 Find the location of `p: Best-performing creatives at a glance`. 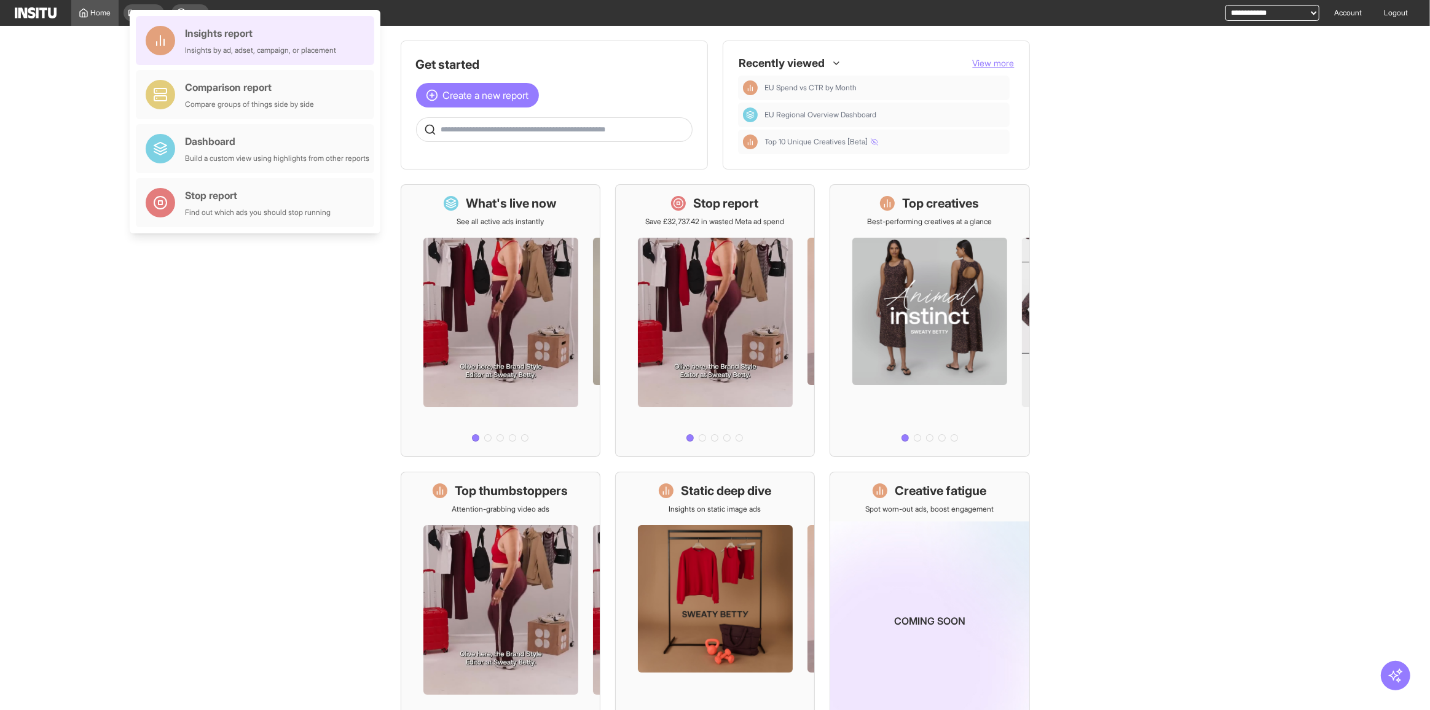

p: Best-performing creatives at a glance is located at coordinates (929, 222).